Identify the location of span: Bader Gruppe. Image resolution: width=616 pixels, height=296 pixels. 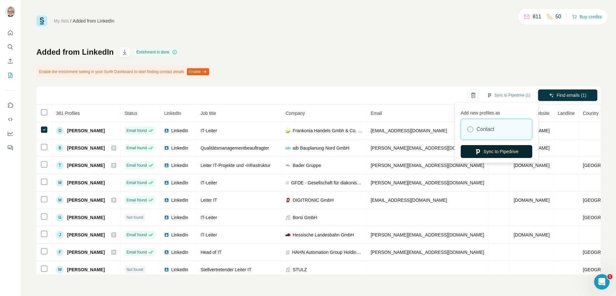
(307, 166).